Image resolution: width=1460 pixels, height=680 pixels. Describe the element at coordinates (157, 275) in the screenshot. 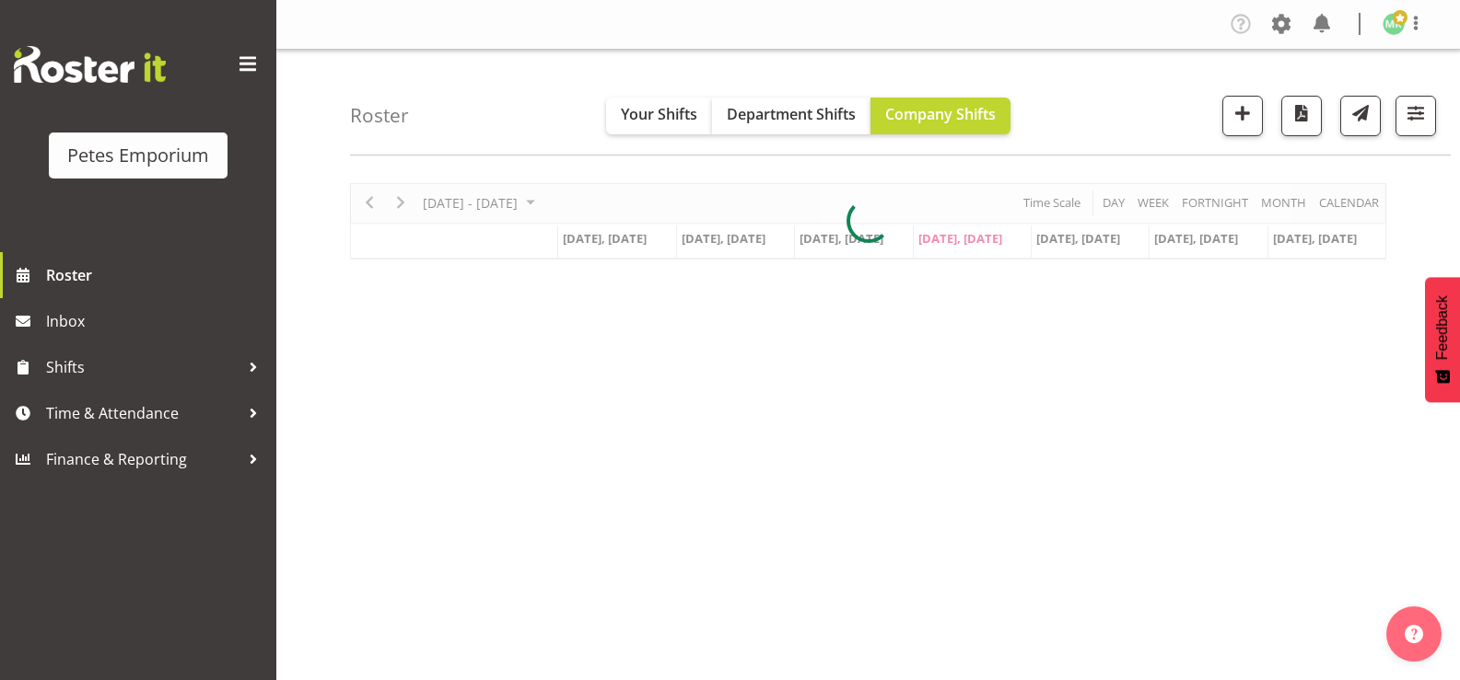

I see `span: Roster` at that location.